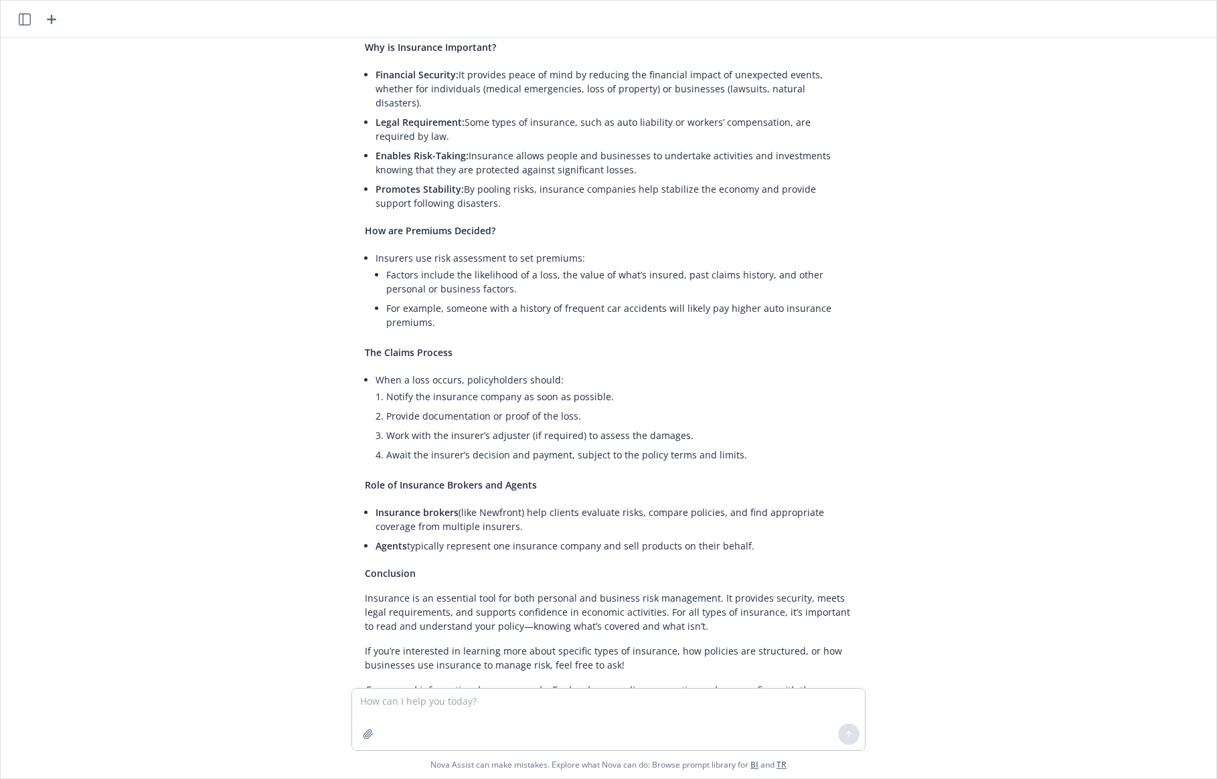 Image resolution: width=1217 pixels, height=779 pixels. I want to click on li: When a loss occurs, policyholders should:, so click(614, 418).